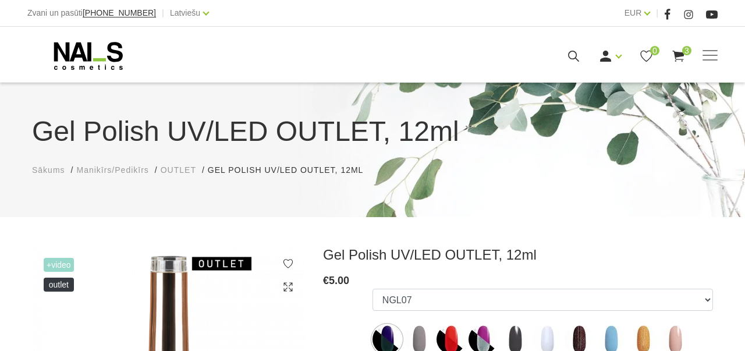 This screenshot has width=745, height=351. I want to click on span: 5.00, so click(339, 281).